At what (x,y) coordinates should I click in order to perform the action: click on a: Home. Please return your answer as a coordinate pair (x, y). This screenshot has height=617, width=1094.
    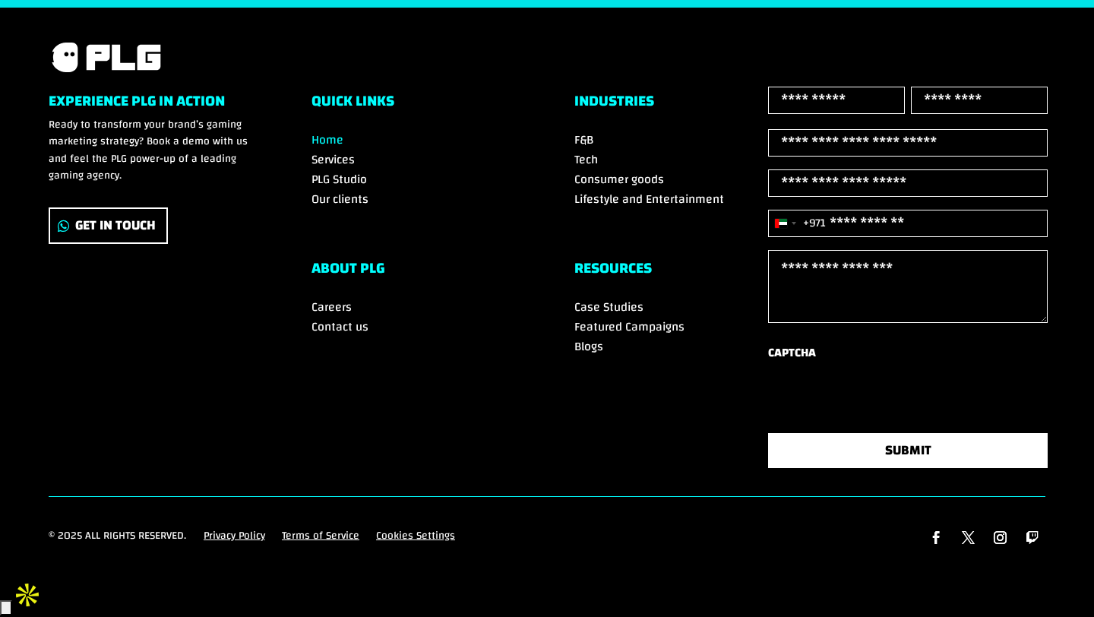
    Looking at the image, I should click on (327, 140).